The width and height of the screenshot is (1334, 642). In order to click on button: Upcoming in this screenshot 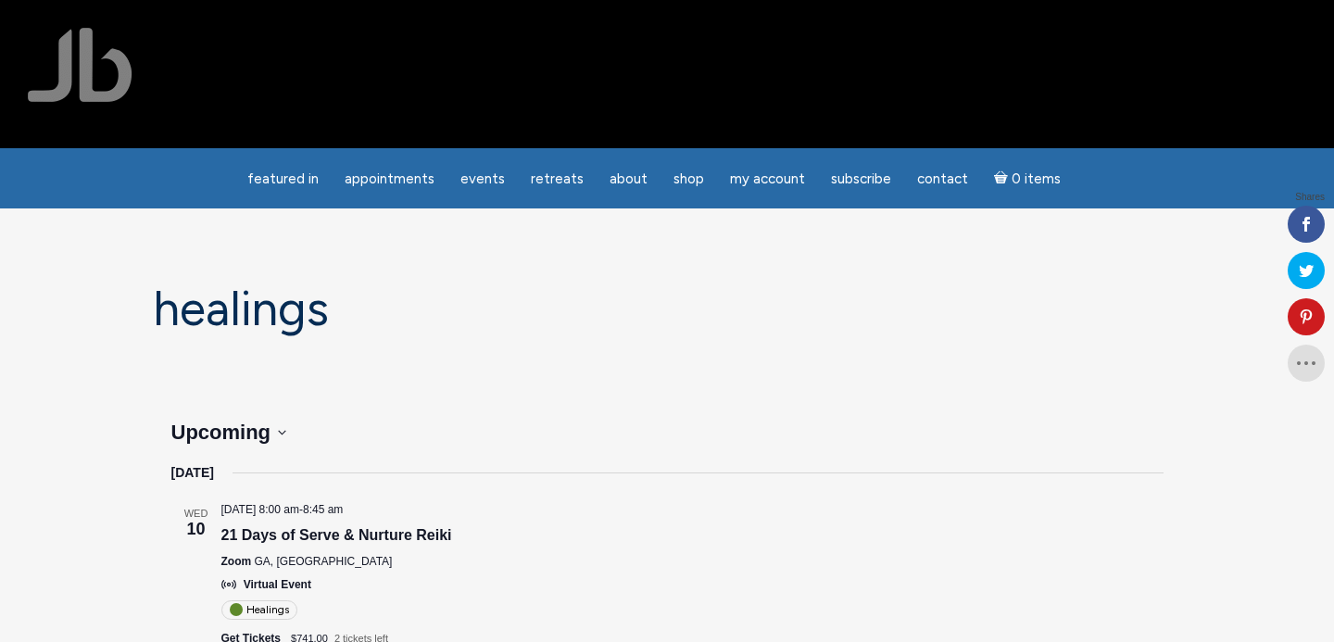, I will do `click(229, 432)`.